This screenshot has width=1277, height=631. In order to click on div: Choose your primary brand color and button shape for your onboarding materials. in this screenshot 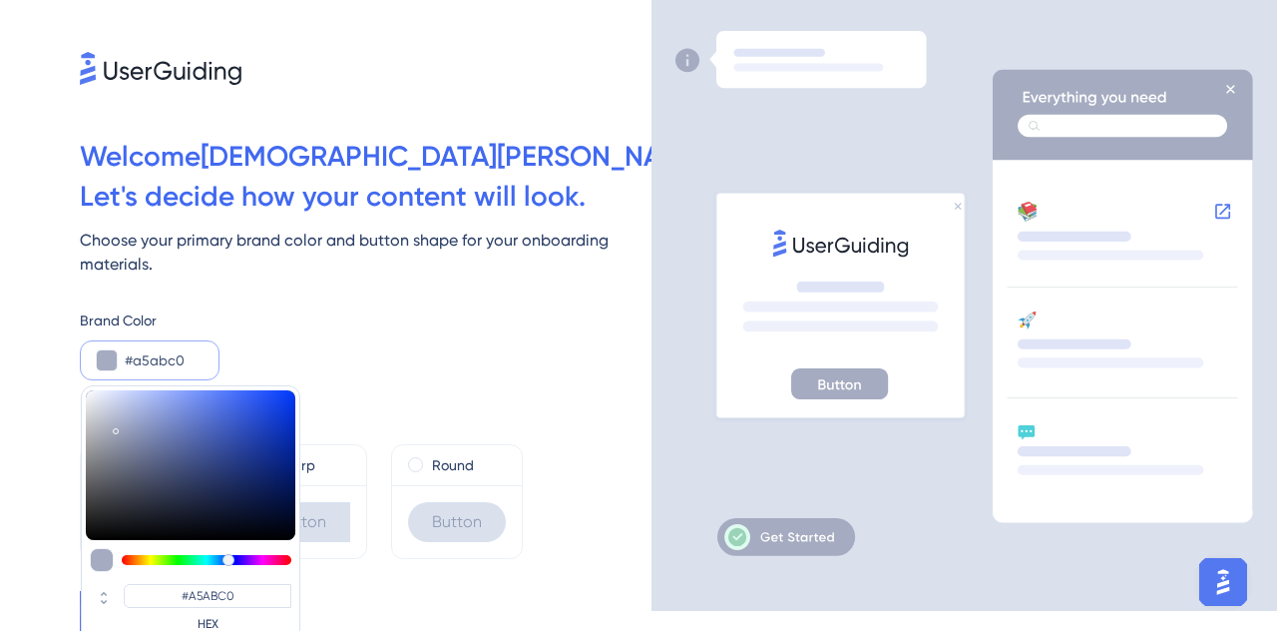, I will do `click(365, 252)`.